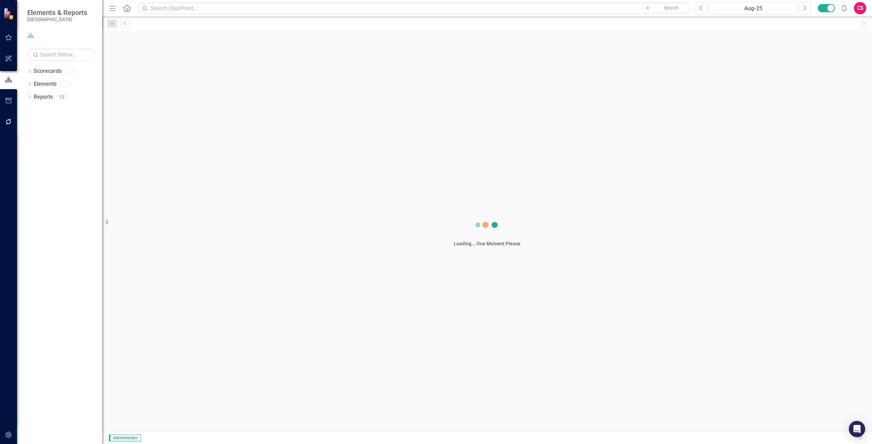 This screenshot has height=444, width=872. Describe the element at coordinates (48, 71) in the screenshot. I see `a: Scorecards` at that location.